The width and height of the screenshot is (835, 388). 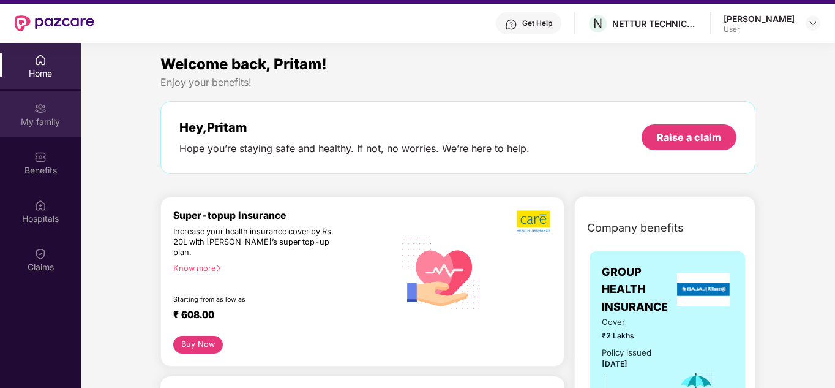 I want to click on img: svg+xml;base64,PHN2ZyBpZD0iSGVscC0zMngzMiIgeG1sbnM9Imh0dHA6Ly93d3cudzMub3JnLzIwMDAvc3ZnIiB3aWR0aD..., so click(x=511, y=24).